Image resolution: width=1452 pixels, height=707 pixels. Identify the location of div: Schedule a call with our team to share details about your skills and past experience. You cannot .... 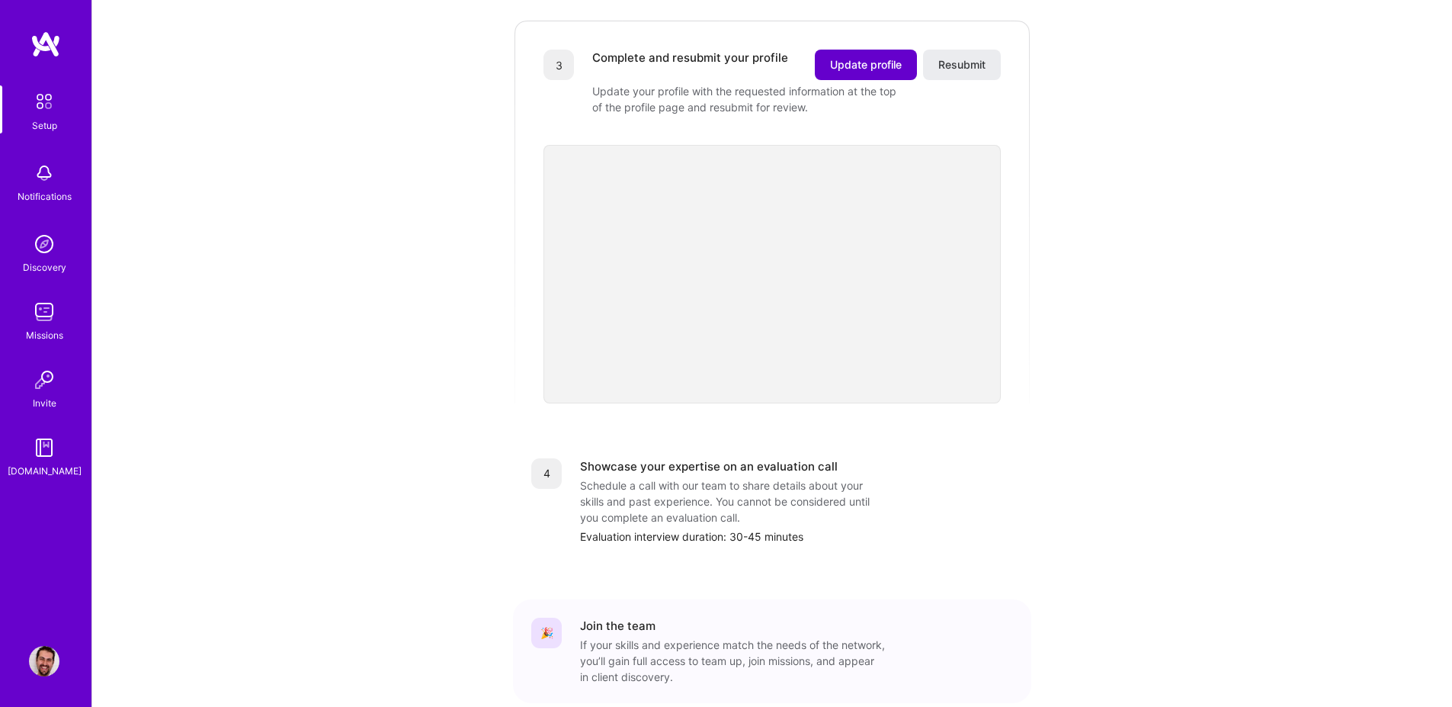
(733, 501).